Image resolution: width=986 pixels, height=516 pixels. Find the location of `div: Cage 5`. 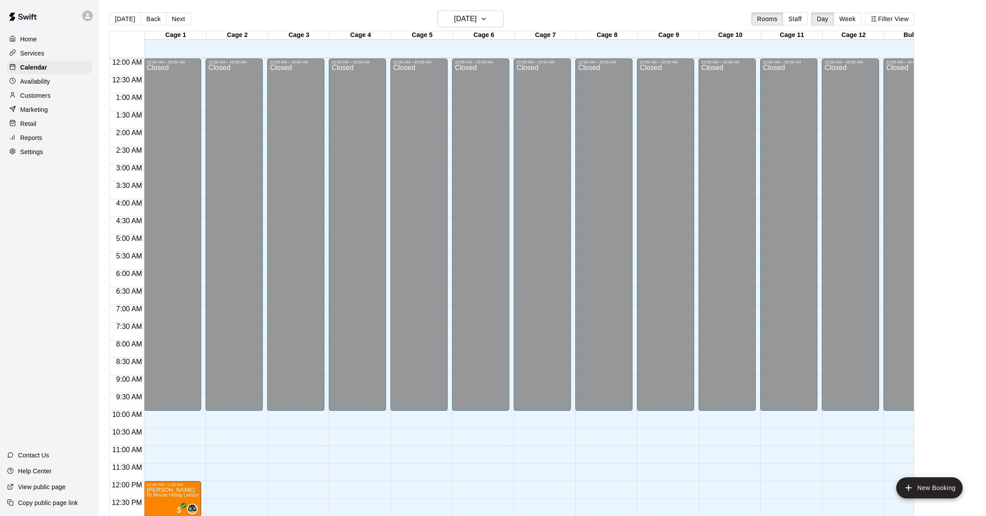

div: Cage 5 is located at coordinates (422, 35).